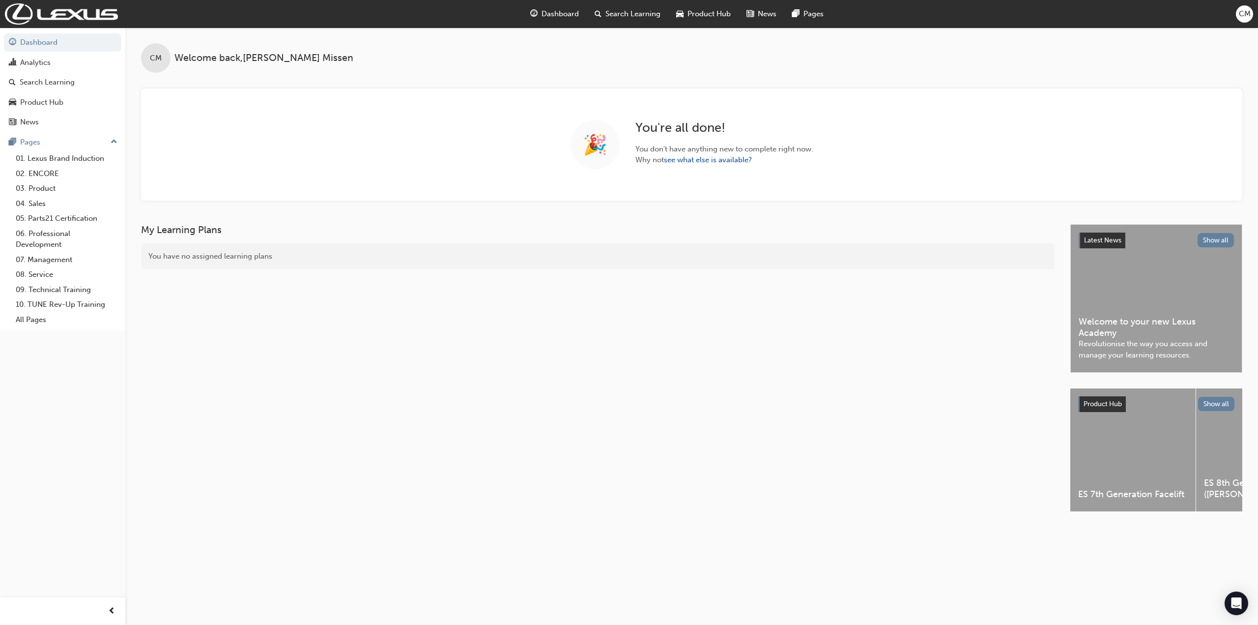 This screenshot has height=625, width=1258. Describe the element at coordinates (725, 149) in the screenshot. I see `span: You don ' t have anything new to complete right now.` at that location.